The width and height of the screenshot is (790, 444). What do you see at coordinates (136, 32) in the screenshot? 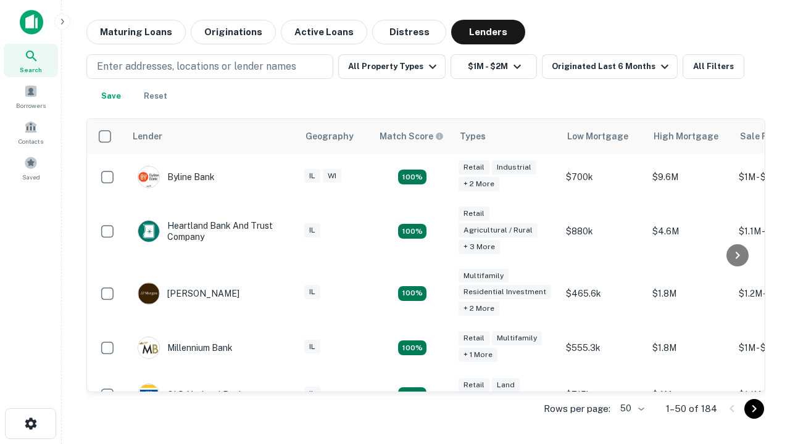
I see `button: Maturing Loans` at bounding box center [136, 32].